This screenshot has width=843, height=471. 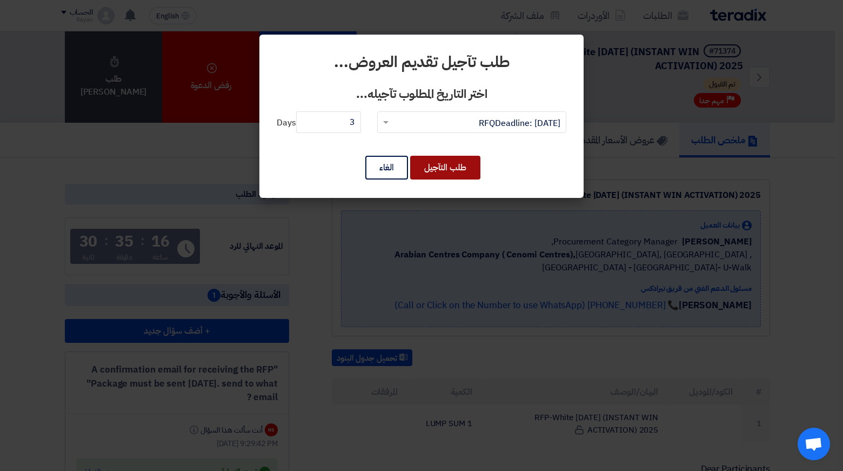 What do you see at coordinates (386, 168) in the screenshot?
I see `button: الغاء` at bounding box center [386, 168].